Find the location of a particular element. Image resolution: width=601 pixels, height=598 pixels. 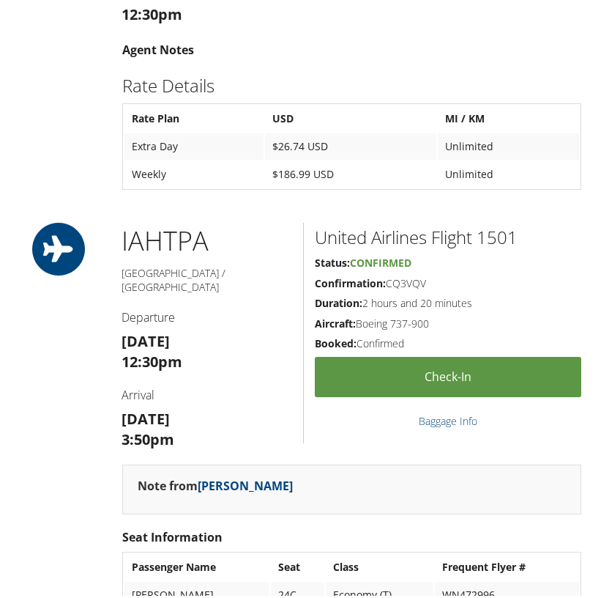

a: Check-in is located at coordinates (448, 374).